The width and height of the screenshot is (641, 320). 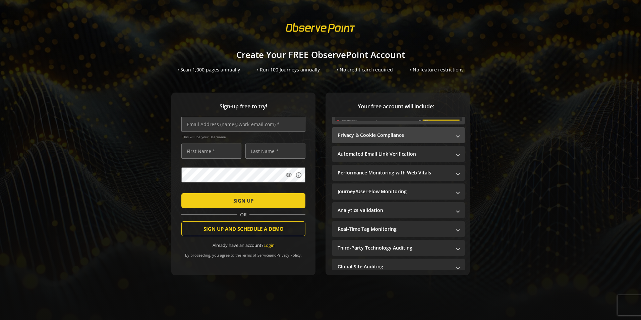 What do you see at coordinates (394, 248) in the screenshot?
I see `mat-panel-title: Third-Party Technology Auditing` at bounding box center [394, 248].